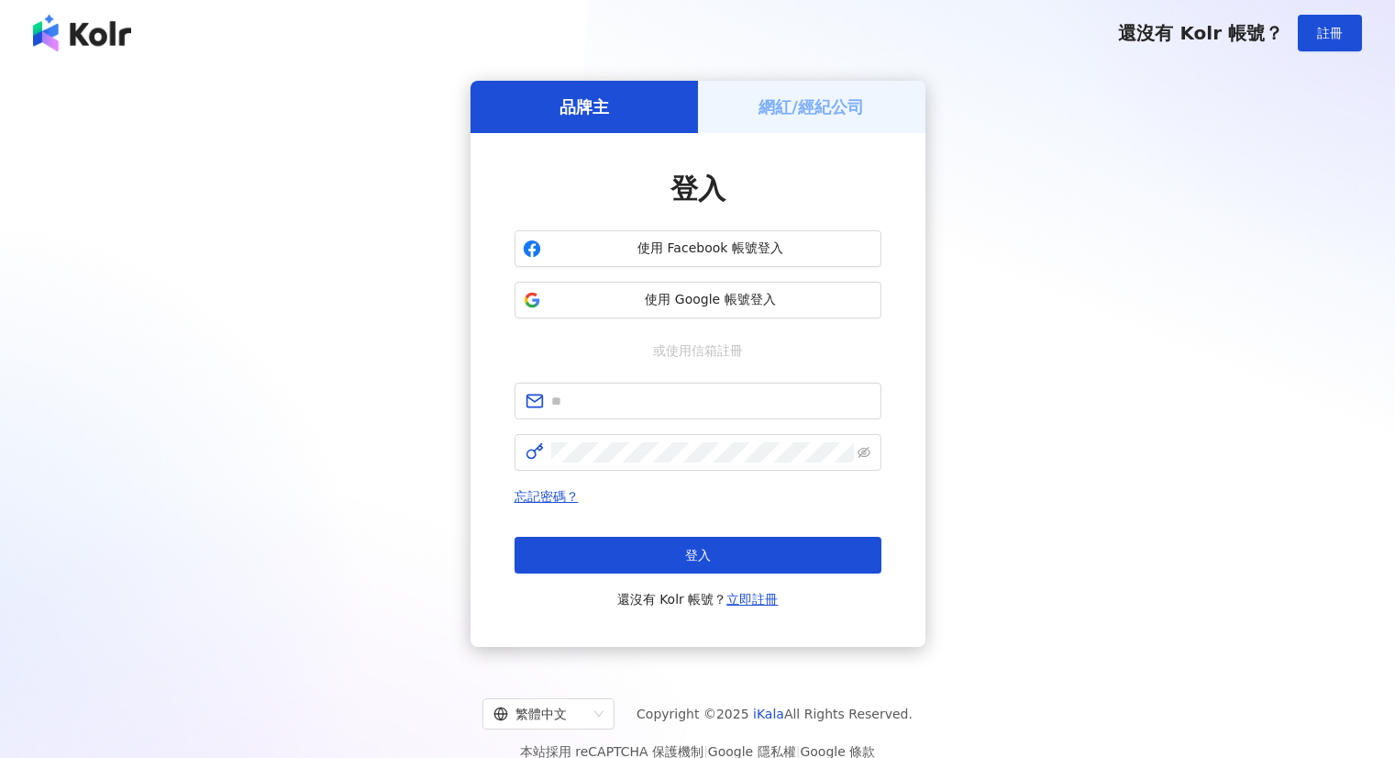  Describe the element at coordinates (752, 599) in the screenshot. I see `a: 立即註冊` at that location.